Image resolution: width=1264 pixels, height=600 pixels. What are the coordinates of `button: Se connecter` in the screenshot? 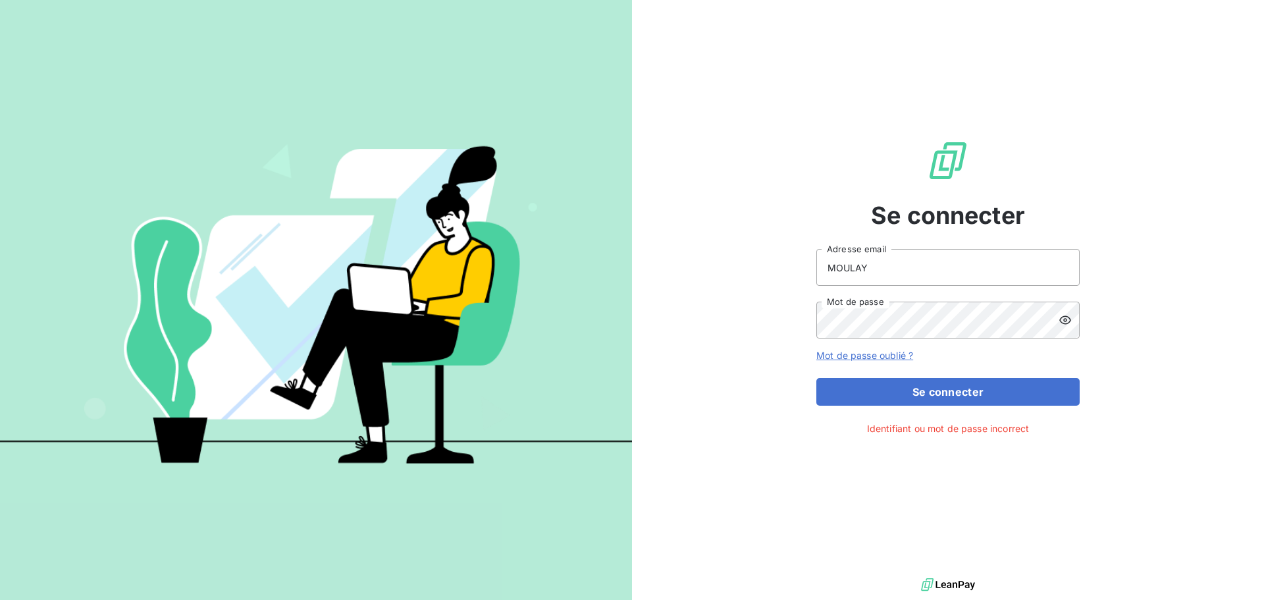 It's located at (948, 392).